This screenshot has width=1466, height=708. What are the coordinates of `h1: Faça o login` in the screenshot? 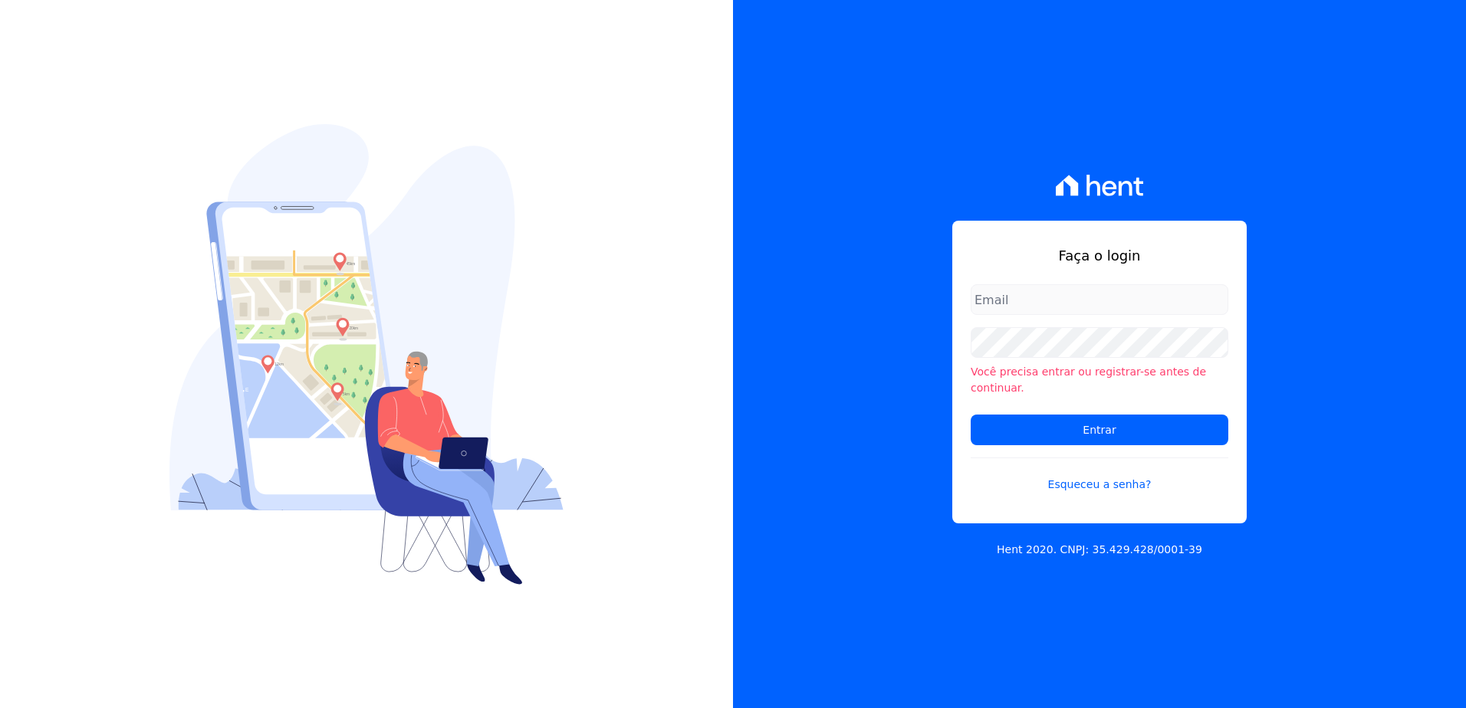 It's located at (1099, 255).